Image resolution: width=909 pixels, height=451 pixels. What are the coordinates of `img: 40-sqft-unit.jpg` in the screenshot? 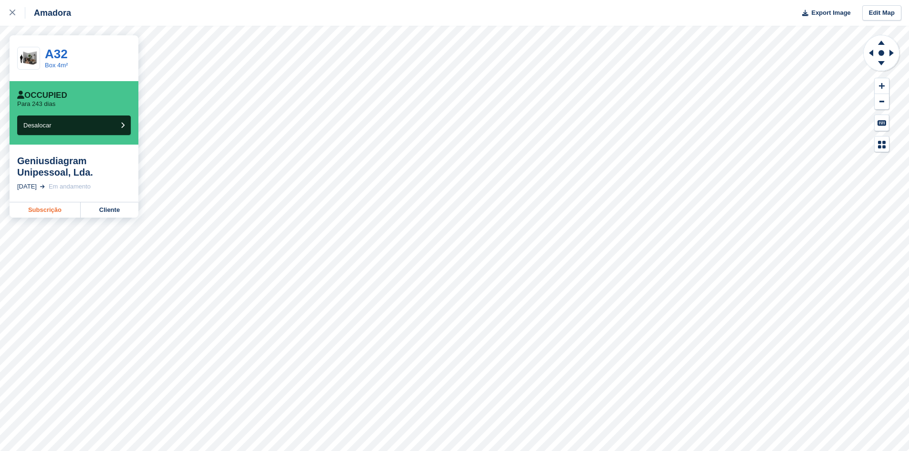 It's located at (29, 58).